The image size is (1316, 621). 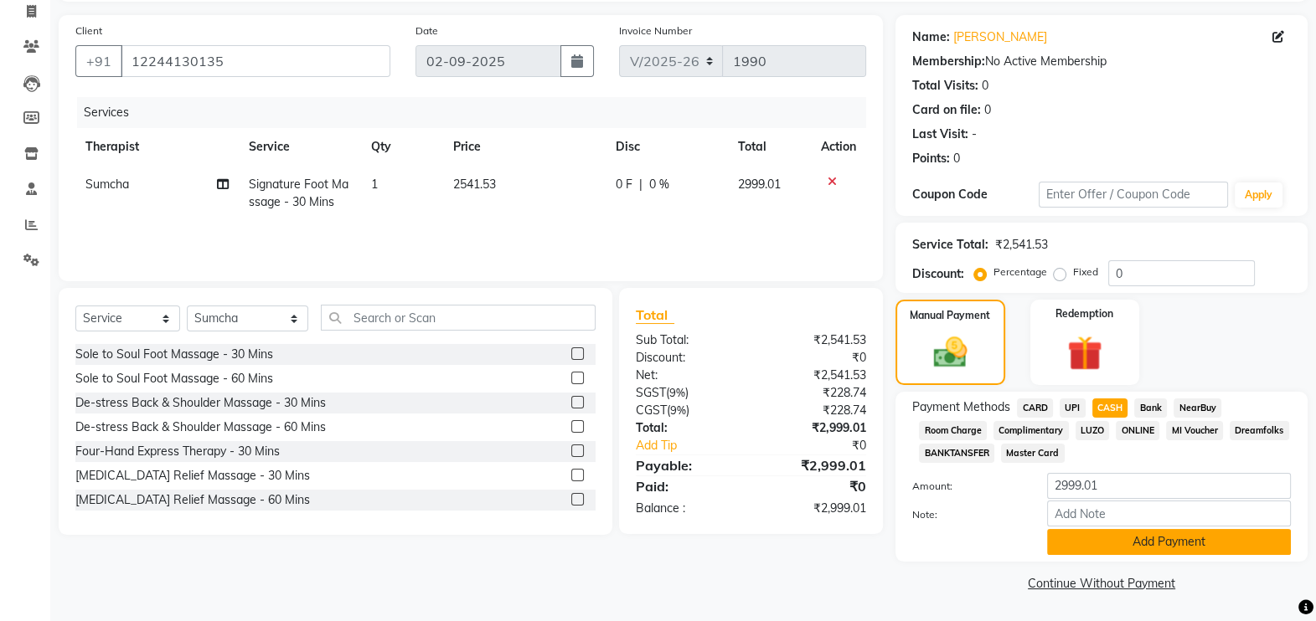 What do you see at coordinates (107, 184) in the screenshot?
I see `span: Sumcha` at bounding box center [107, 184].